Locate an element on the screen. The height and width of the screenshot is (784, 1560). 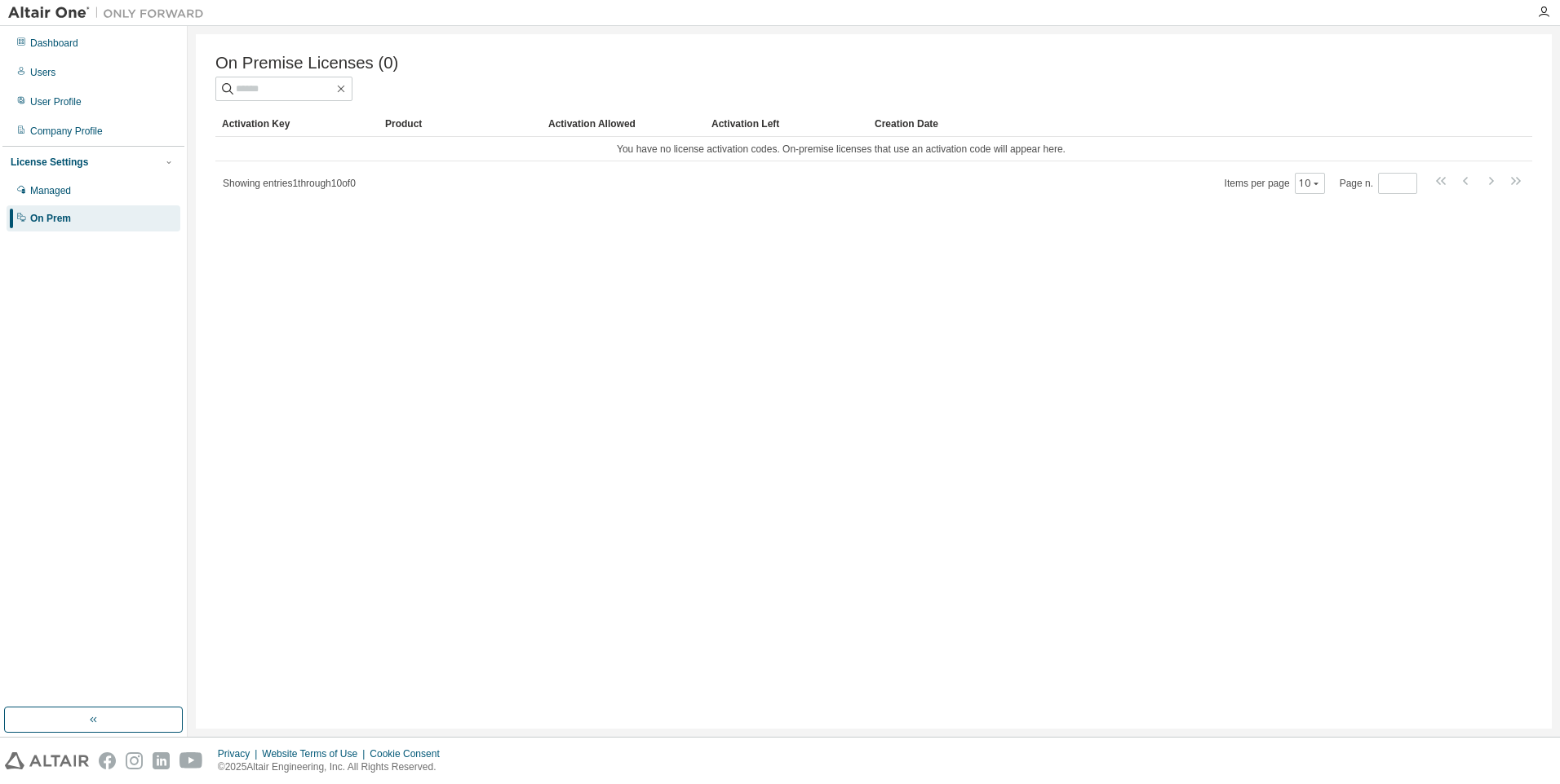
div: Cookie Consent is located at coordinates (409, 754).